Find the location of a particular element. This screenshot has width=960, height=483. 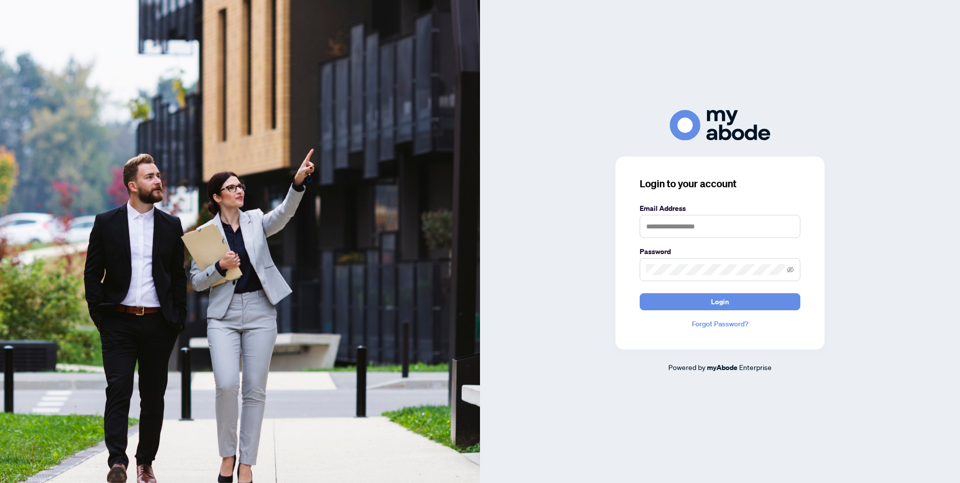

span: eye-invisible is located at coordinates (790, 270).